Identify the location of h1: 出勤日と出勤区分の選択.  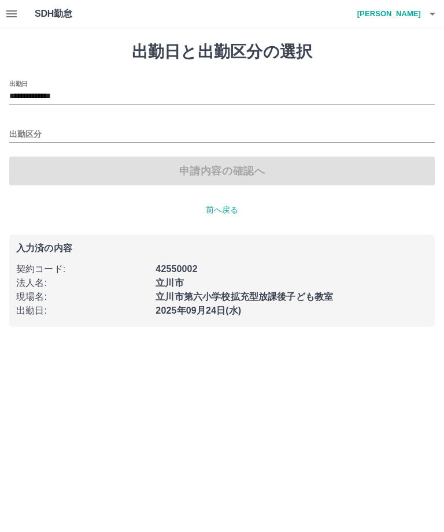
(222, 52).